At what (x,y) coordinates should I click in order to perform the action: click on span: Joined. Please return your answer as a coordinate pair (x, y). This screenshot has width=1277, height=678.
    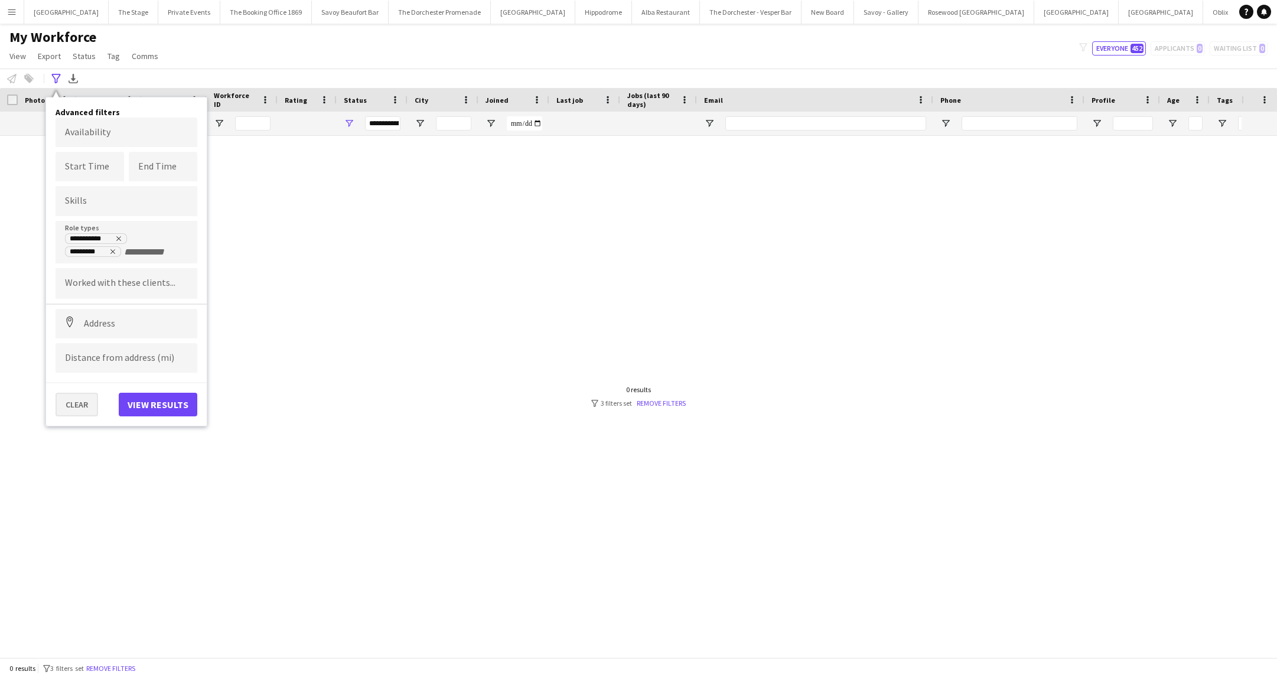
    Looking at the image, I should click on (497, 100).